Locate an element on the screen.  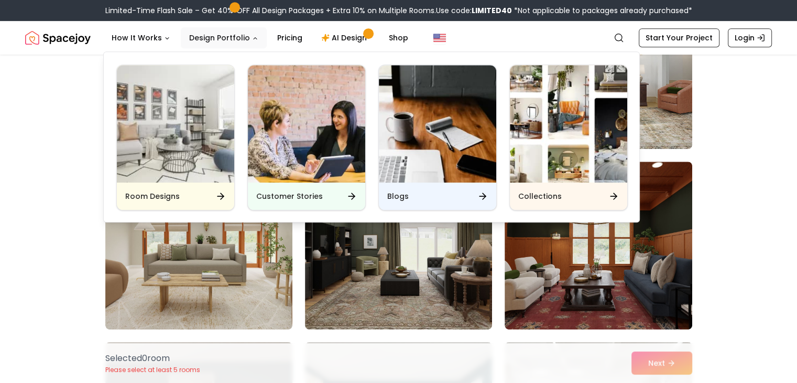
h6: Collections is located at coordinates (540, 196).